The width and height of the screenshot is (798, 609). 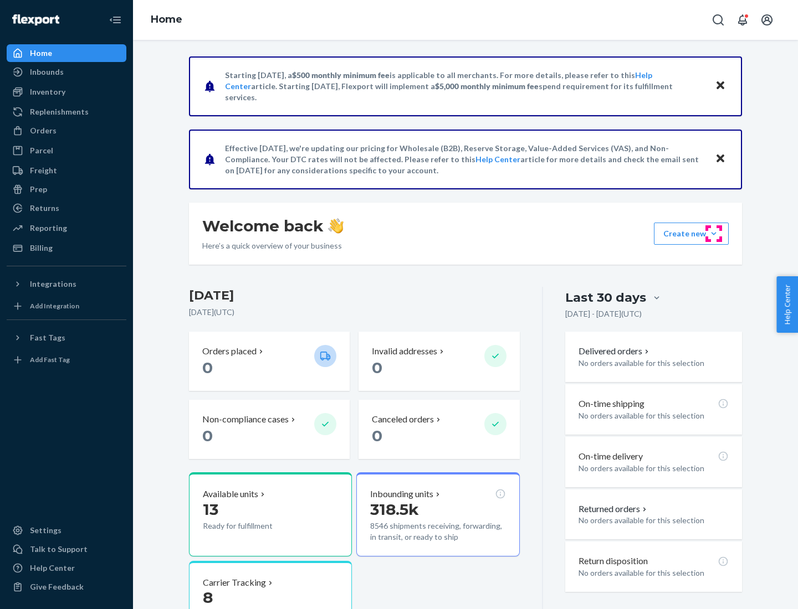 What do you see at coordinates (691, 234) in the screenshot?
I see `button: Create new` at bounding box center [691, 234].